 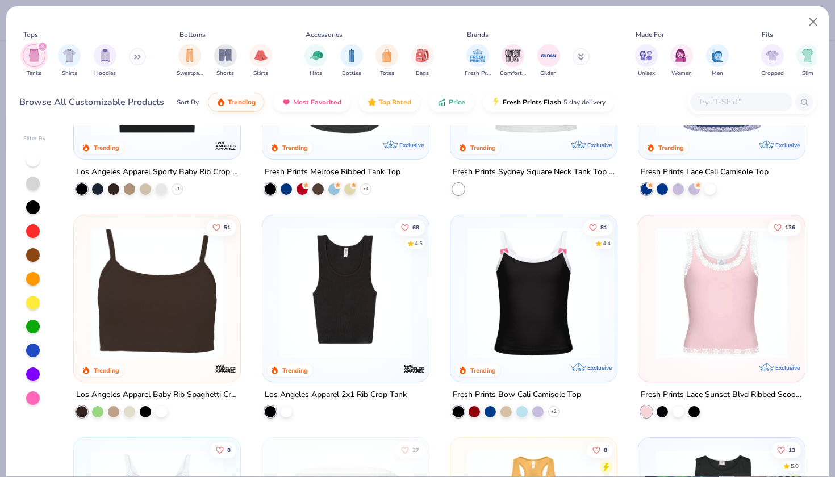 What do you see at coordinates (534, 172) in the screenshot?
I see `div: Fresh Prints Sydney Square Neck Tank Top with Bow` at bounding box center [534, 172].